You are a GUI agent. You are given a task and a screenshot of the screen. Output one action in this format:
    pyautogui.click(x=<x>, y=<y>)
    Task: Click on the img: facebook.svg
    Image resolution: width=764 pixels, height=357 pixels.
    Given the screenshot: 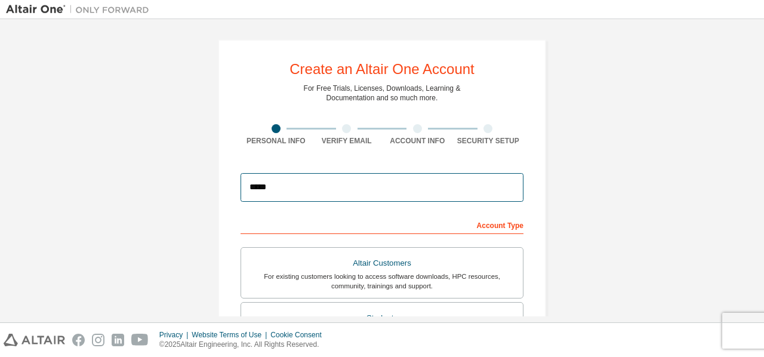 What is the action you would take?
    pyautogui.click(x=78, y=340)
    